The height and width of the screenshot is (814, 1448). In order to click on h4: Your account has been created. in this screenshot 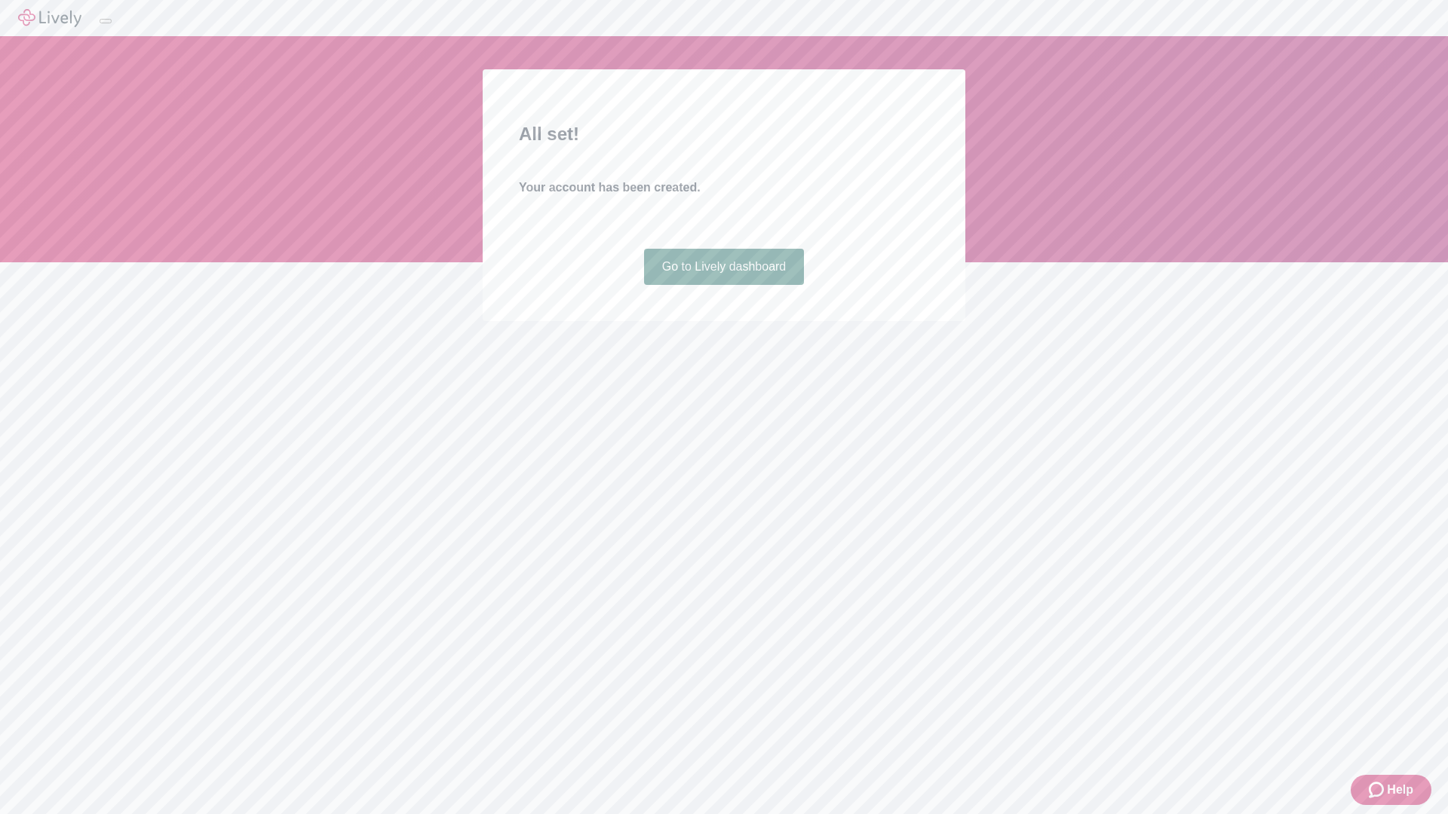, I will do `click(724, 188)`.